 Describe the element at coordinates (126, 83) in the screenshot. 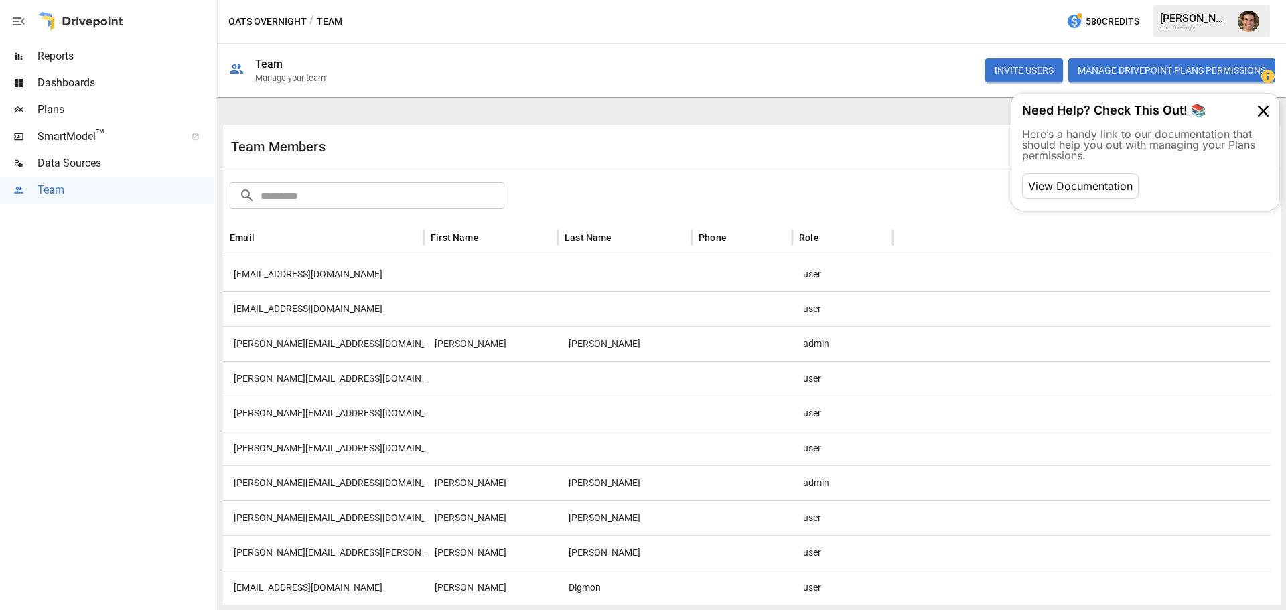

I see `span: Dashboards` at that location.